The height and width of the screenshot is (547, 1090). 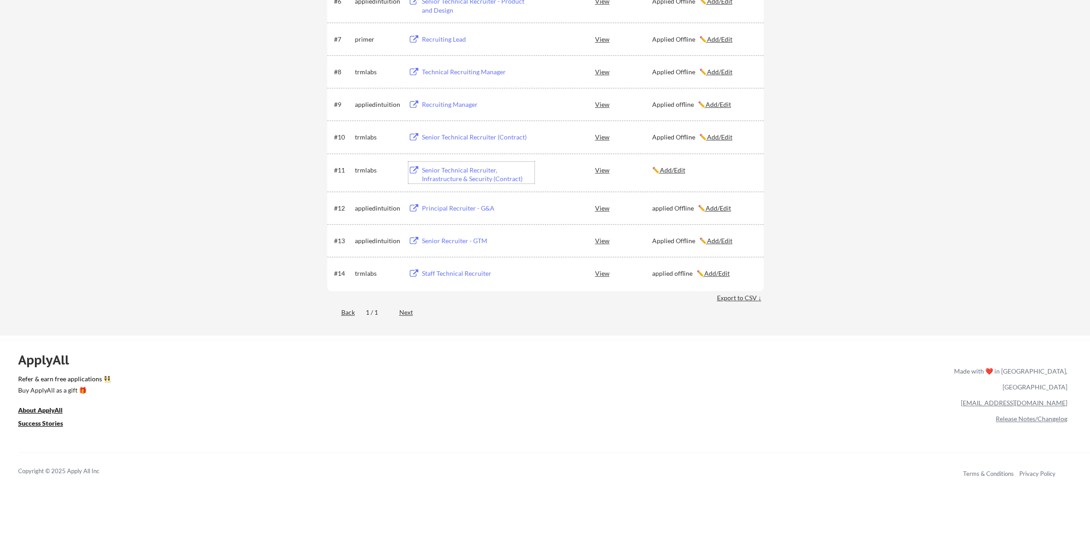 I want to click on div: applied offline ✏️, so click(x=704, y=274).